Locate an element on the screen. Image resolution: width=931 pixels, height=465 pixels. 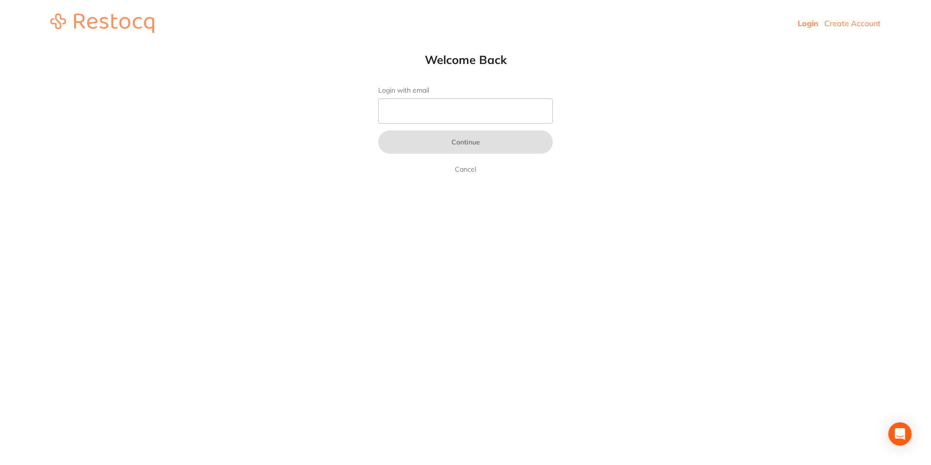
a: Login is located at coordinates (808, 23).